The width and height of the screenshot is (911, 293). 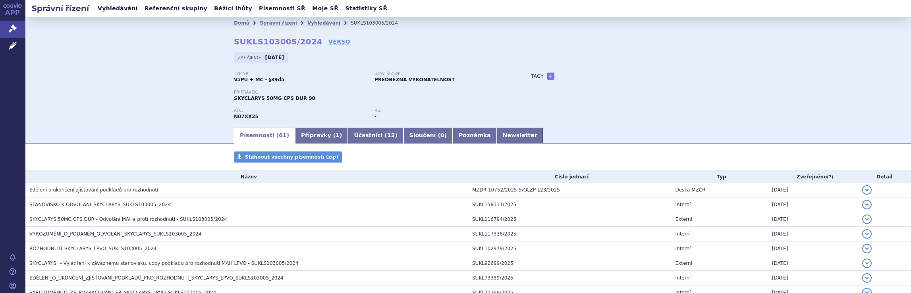 I want to click on p: RS:, so click(x=441, y=111).